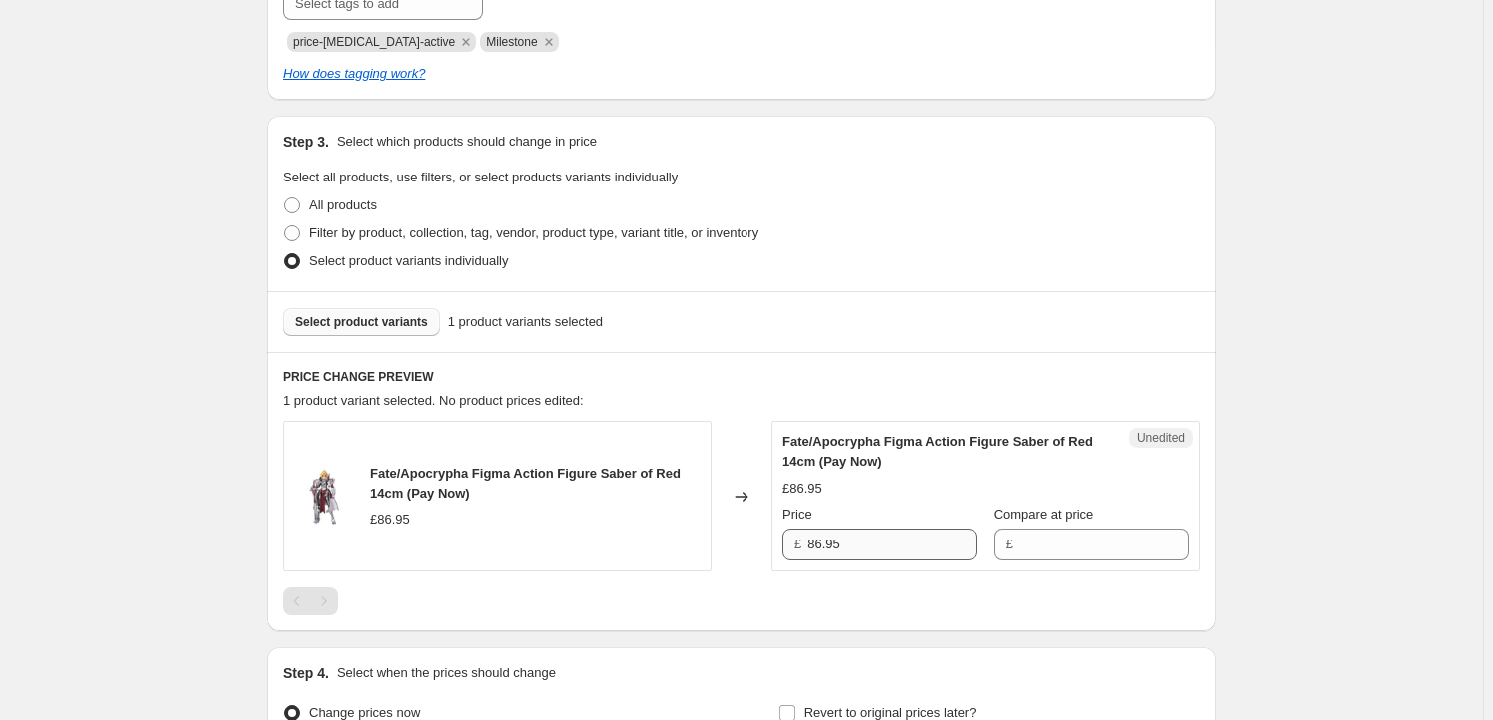 The height and width of the screenshot is (720, 1493). Describe the element at coordinates (408, 260) in the screenshot. I see `span: Select product variants individually` at that location.